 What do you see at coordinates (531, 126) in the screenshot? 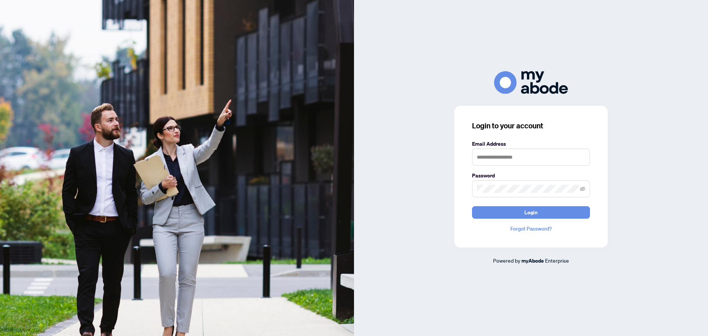
I see `h3: Login to your account` at bounding box center [531, 126].